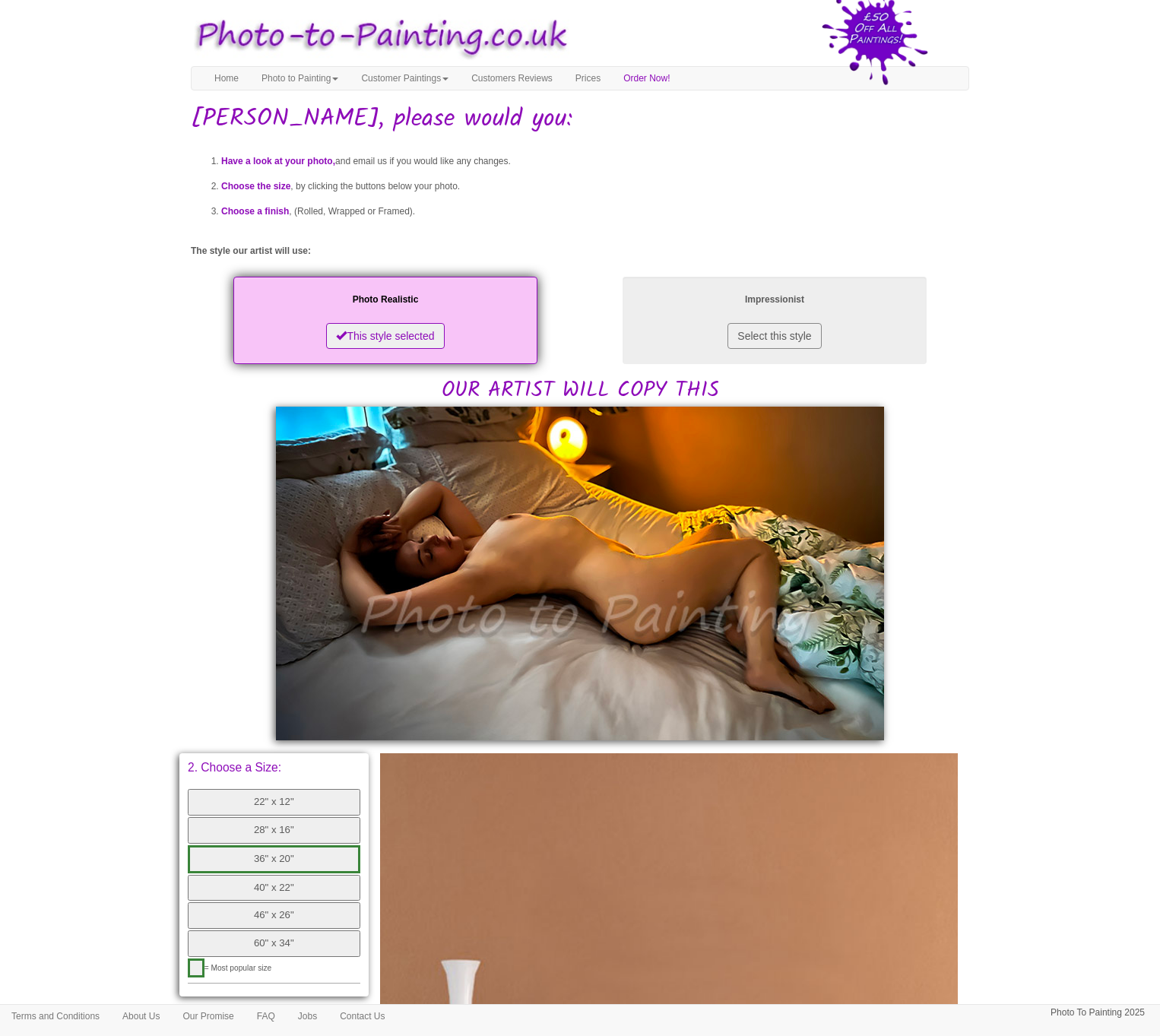 This screenshot has height=1036, width=1160. Describe the element at coordinates (580, 338) in the screenshot. I see `h2: OUR ARTIST WILL COPY THIS` at that location.